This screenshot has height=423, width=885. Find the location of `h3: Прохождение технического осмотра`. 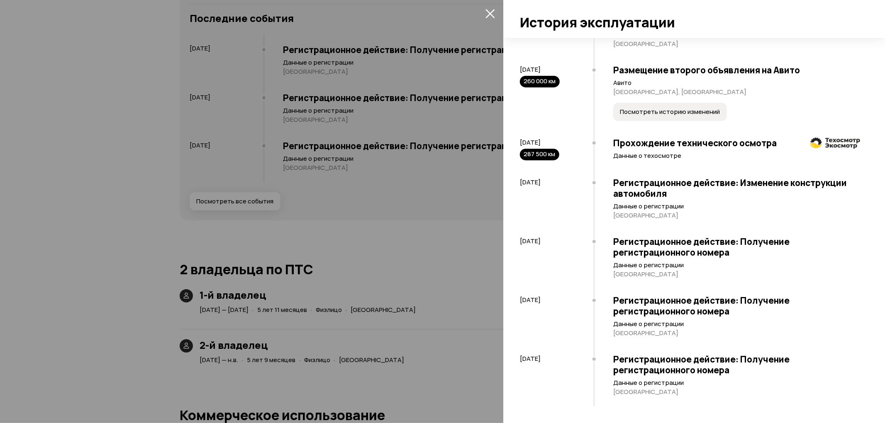

h3: Прохождение технического осмотра is located at coordinates (736, 143).